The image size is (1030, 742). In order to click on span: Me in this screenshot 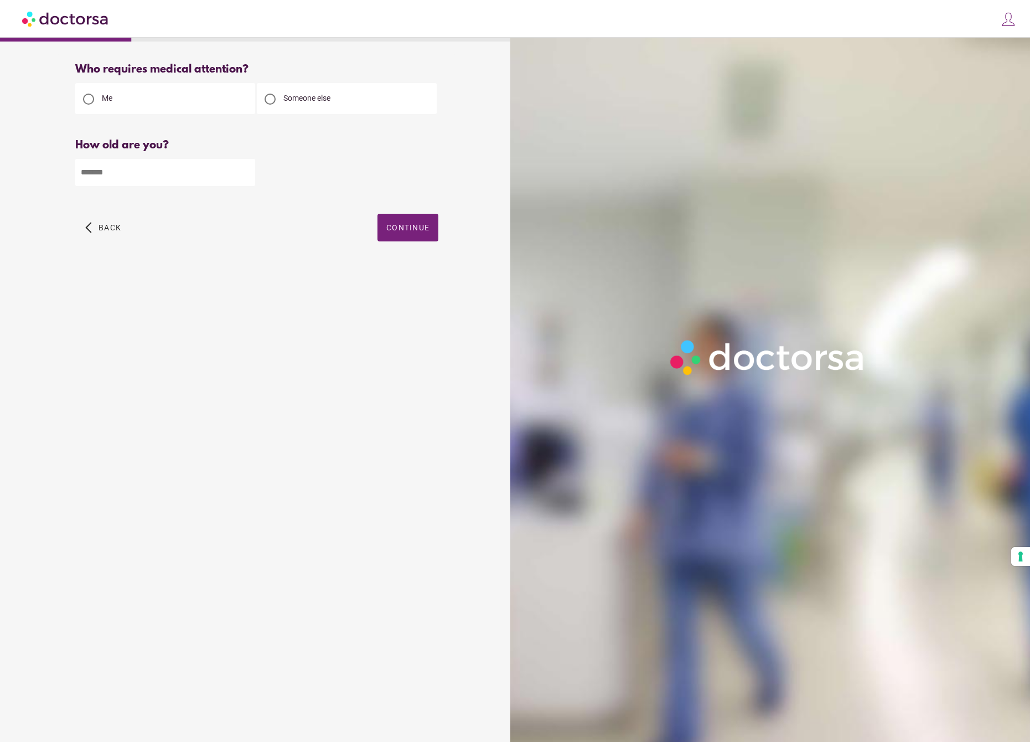, I will do `click(107, 98)`.